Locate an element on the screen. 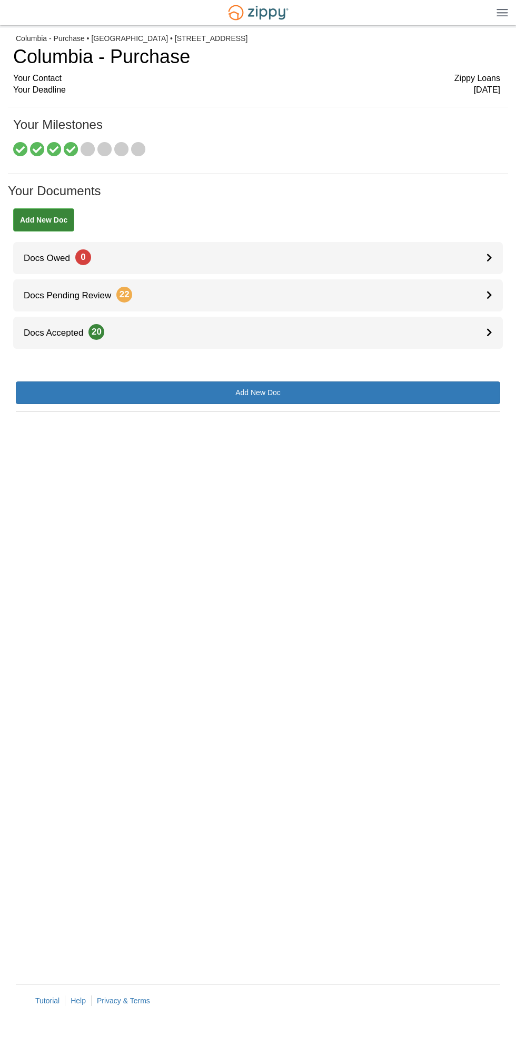  span: Docs Owed is located at coordinates (52, 258).